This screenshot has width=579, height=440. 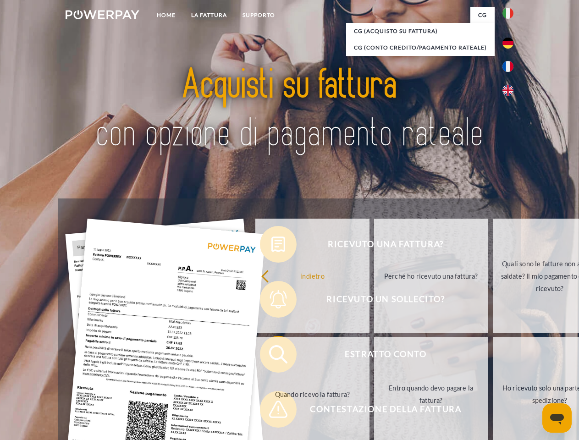 What do you see at coordinates (312, 394) in the screenshot?
I see `div: Quando ricevo la fattura?` at bounding box center [312, 394].